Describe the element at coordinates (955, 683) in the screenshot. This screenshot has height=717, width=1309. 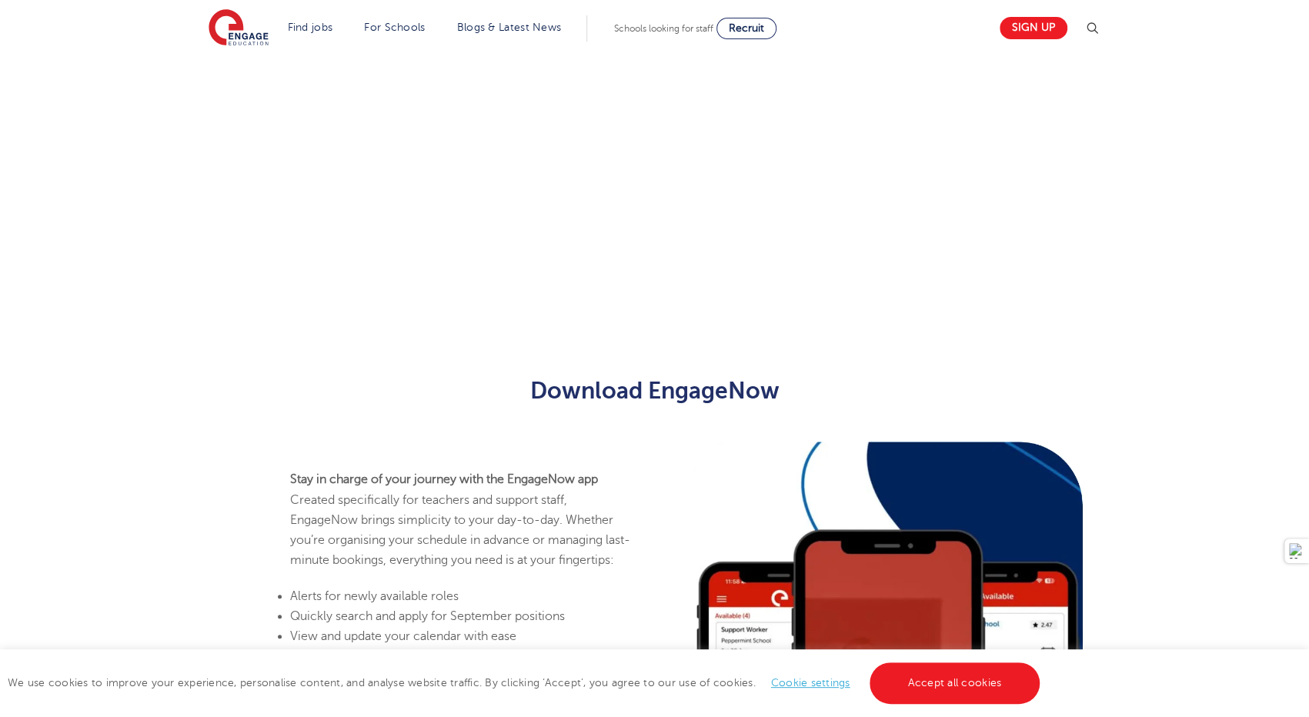
I see `a: Accept all cookies` at that location.